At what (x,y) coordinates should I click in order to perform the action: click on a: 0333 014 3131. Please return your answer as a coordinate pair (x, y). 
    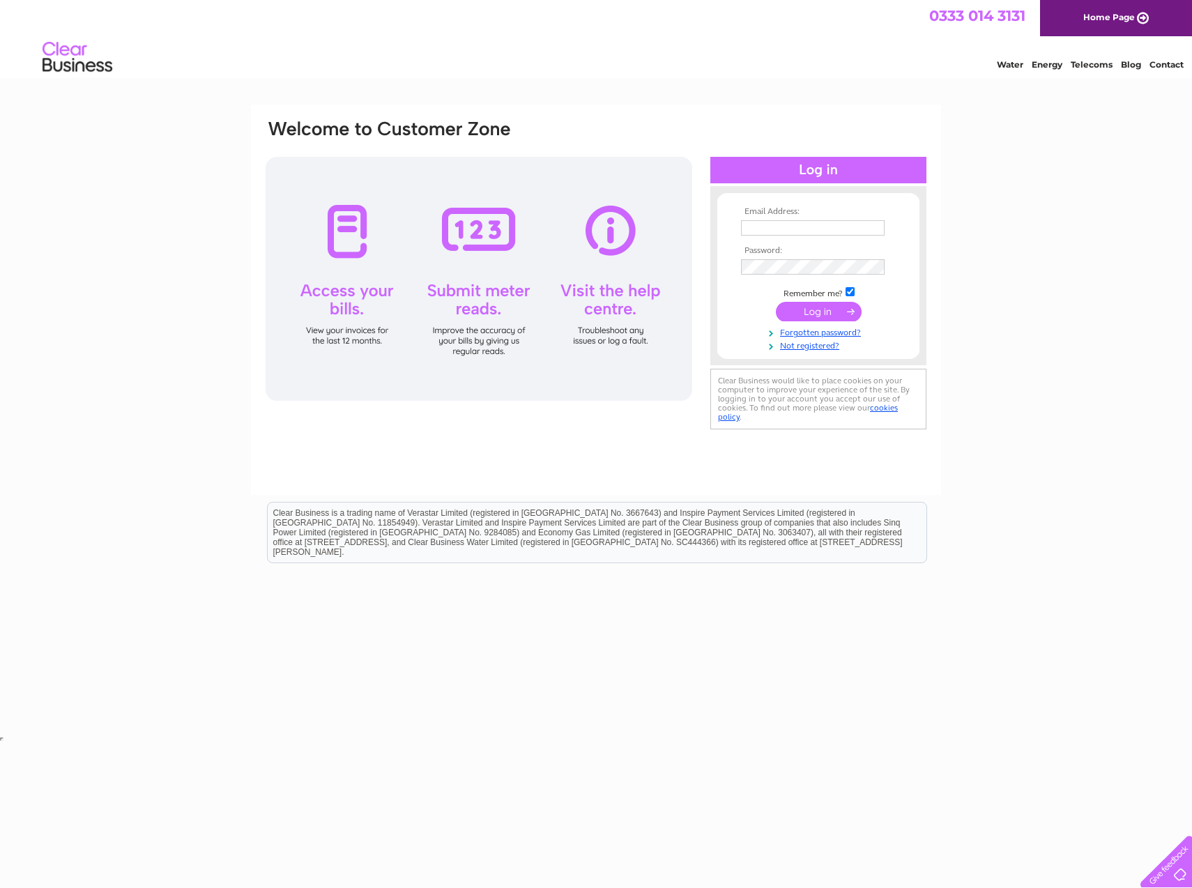
    Looking at the image, I should click on (977, 15).